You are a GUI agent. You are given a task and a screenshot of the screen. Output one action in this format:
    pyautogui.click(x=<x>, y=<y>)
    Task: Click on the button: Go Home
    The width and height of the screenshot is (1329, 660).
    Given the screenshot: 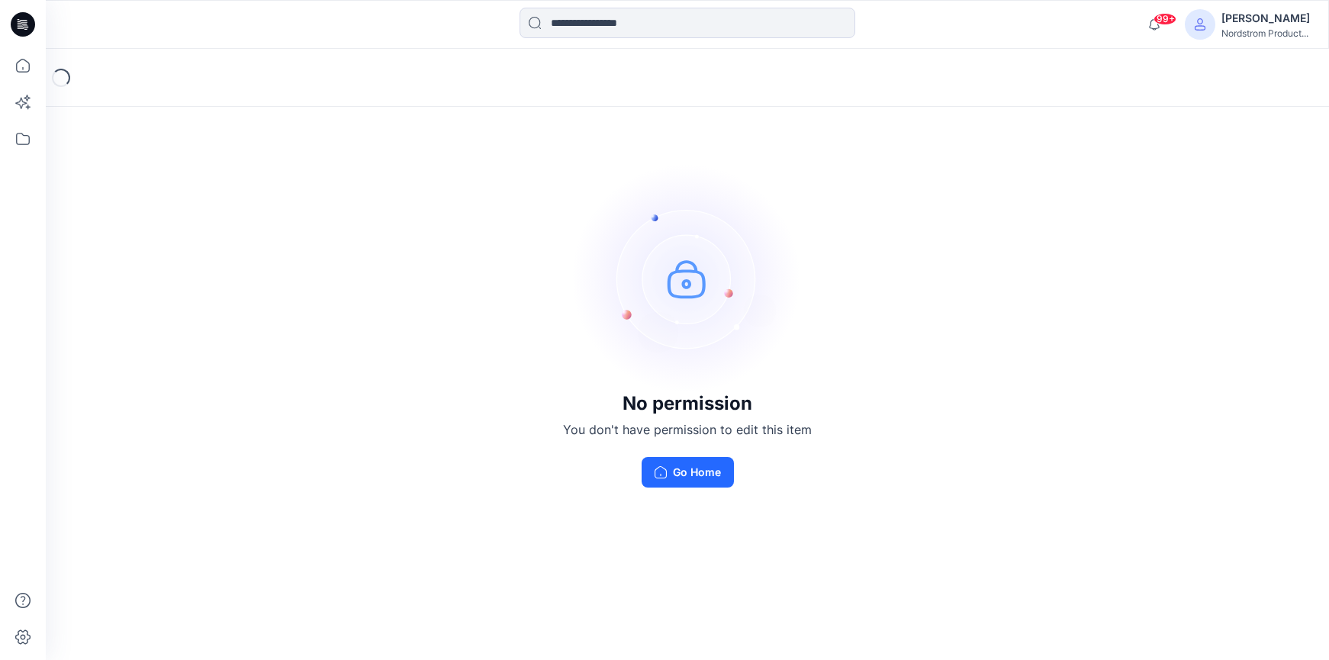 What is the action you would take?
    pyautogui.click(x=687, y=472)
    